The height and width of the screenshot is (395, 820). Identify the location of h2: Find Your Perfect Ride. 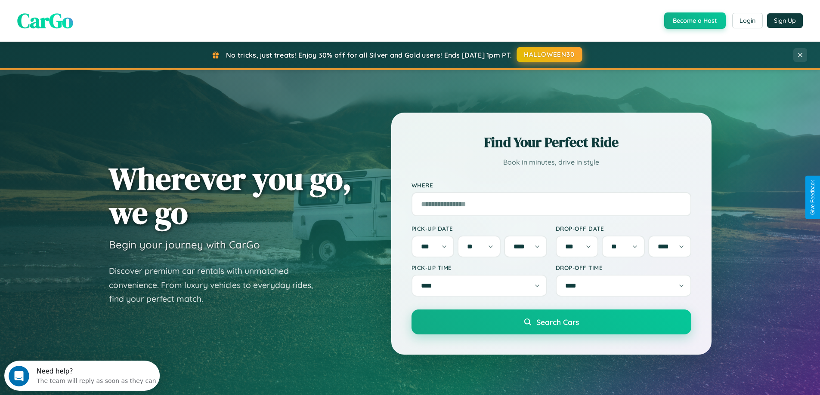
(551, 142).